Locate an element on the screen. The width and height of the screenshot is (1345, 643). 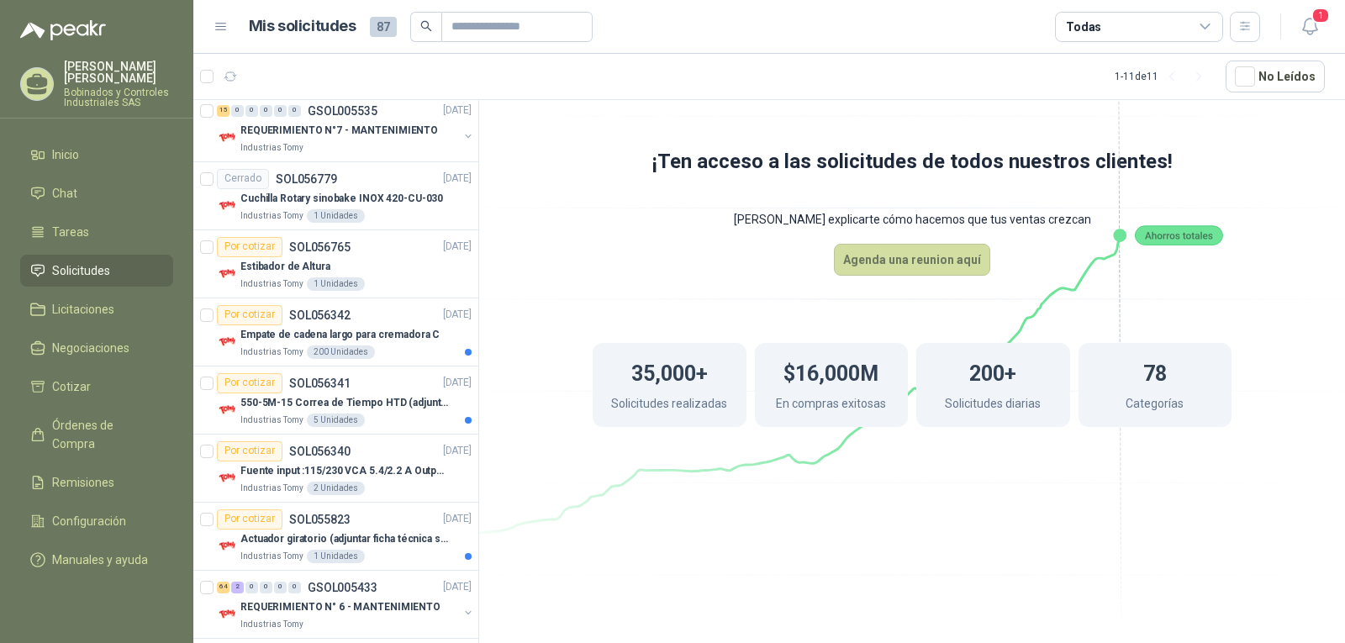
p: REQUERIMIENTO N° 6 - MANTENIMIENTO is located at coordinates (340, 607).